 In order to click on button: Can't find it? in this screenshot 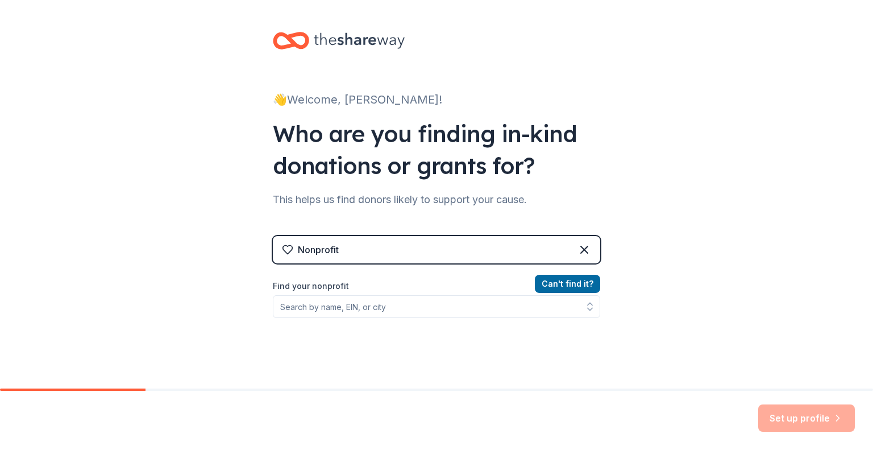, I will do `click(568, 284)`.